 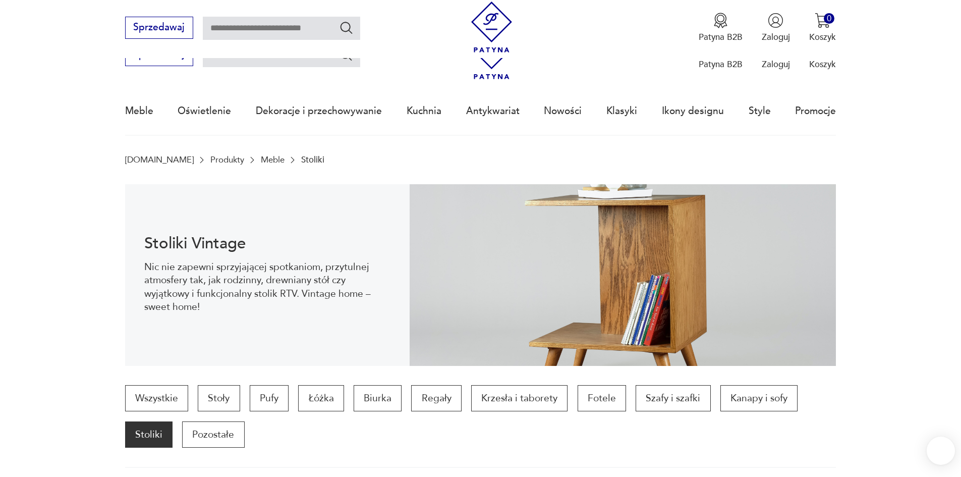 What do you see at coordinates (673, 398) in the screenshot?
I see `a: Szafy i szafki` at bounding box center [673, 398].